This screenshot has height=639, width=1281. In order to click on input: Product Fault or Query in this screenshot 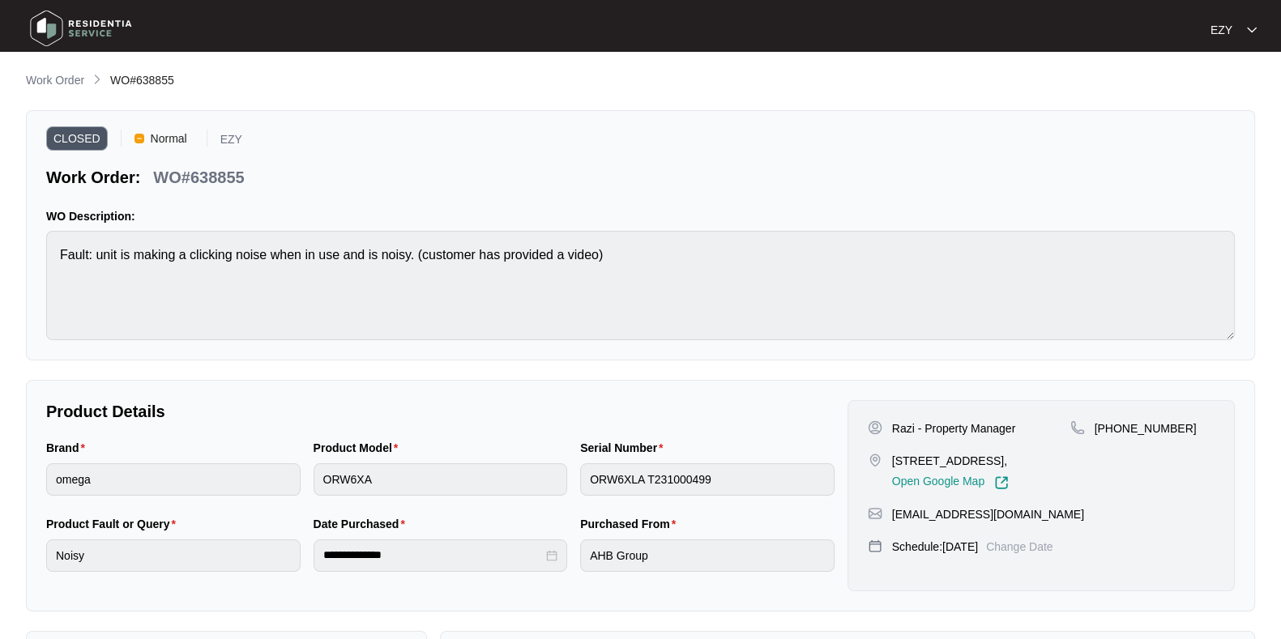, I will do `click(173, 556)`.